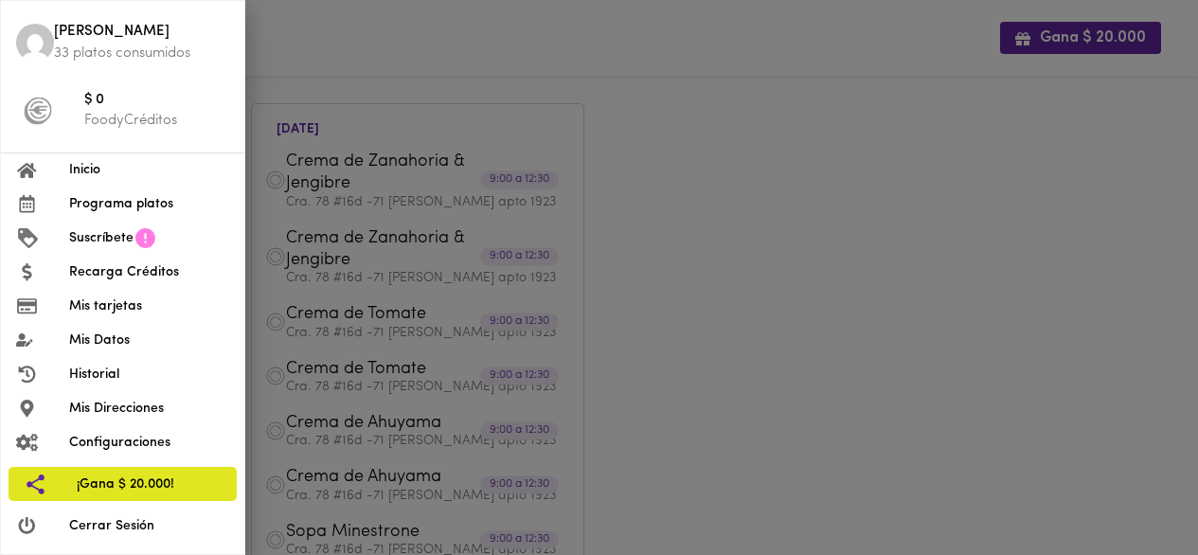 This screenshot has width=1198, height=555. What do you see at coordinates (149, 374) in the screenshot?
I see `span: Historial` at bounding box center [149, 374].